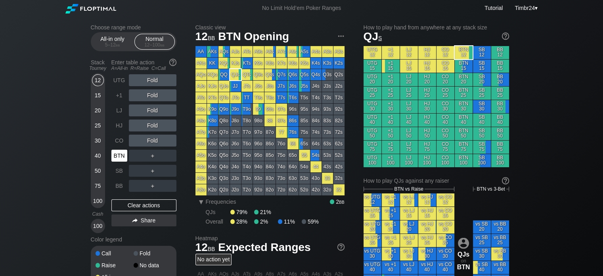  Describe the element at coordinates (201, 75) in the screenshot. I see `div: AQo` at that location.